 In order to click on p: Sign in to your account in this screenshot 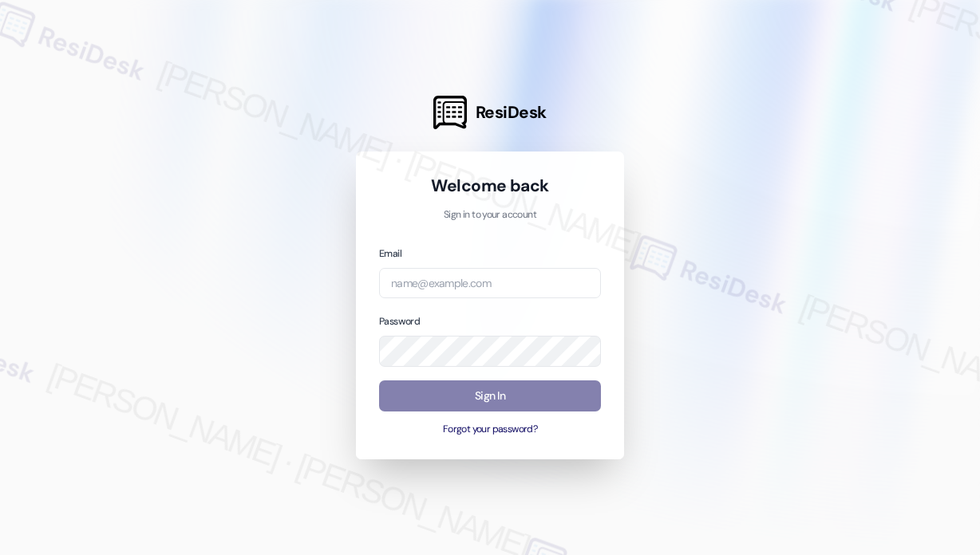, I will do `click(490, 215)`.